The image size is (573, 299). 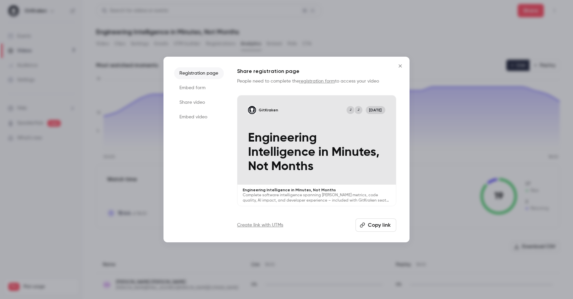 I want to click on button: Close, so click(x=400, y=66).